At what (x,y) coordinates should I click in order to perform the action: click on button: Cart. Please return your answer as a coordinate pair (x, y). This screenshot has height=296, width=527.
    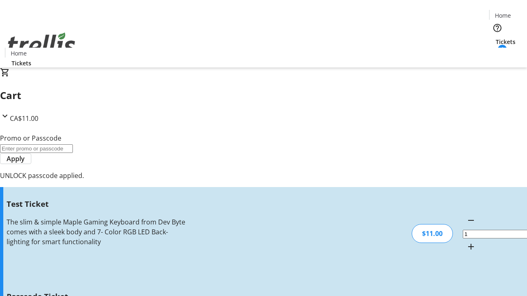
    Looking at the image, I should click on (497, 54).